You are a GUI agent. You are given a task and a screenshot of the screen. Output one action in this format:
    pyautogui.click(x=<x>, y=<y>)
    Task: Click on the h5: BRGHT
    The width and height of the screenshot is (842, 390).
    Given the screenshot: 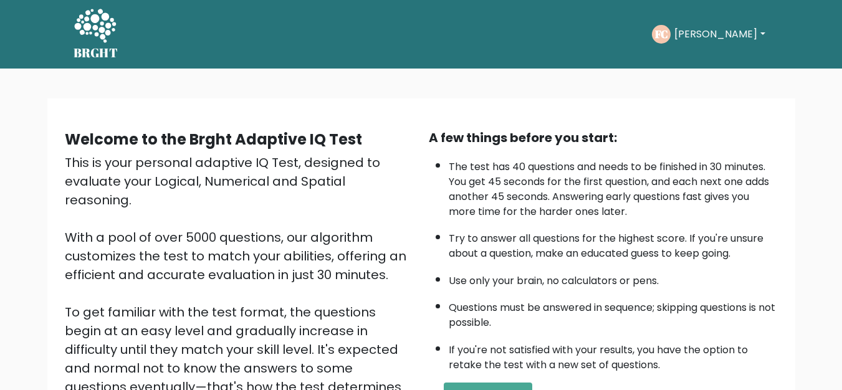 What is the action you would take?
    pyautogui.click(x=96, y=53)
    